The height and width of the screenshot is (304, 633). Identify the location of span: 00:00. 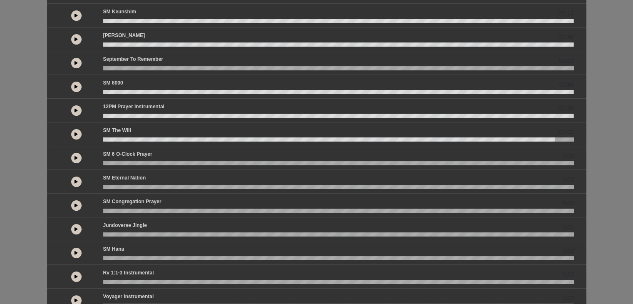
(566, 61).